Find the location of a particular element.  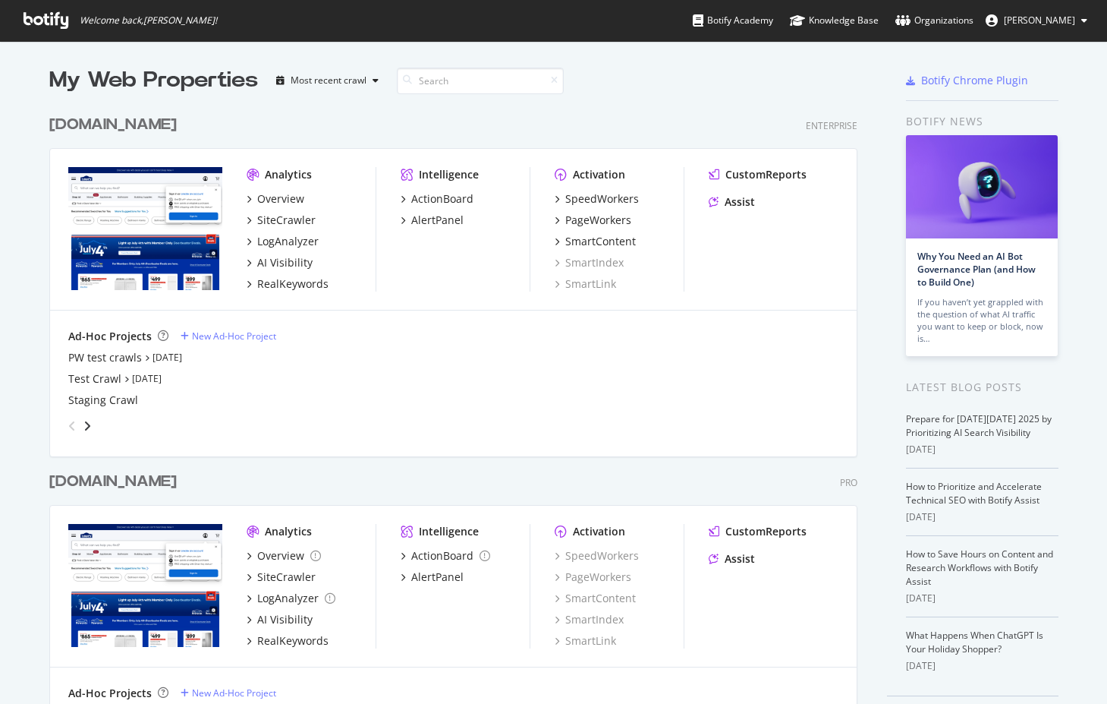

div: Overview is located at coordinates (281, 556).